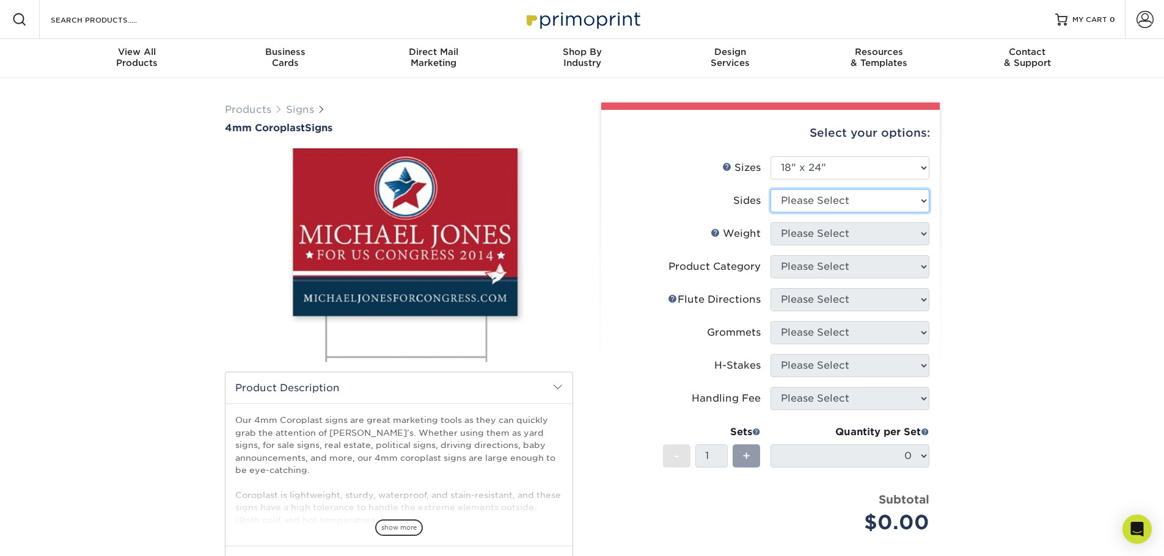  I want to click on div: Grommets, so click(734, 333).